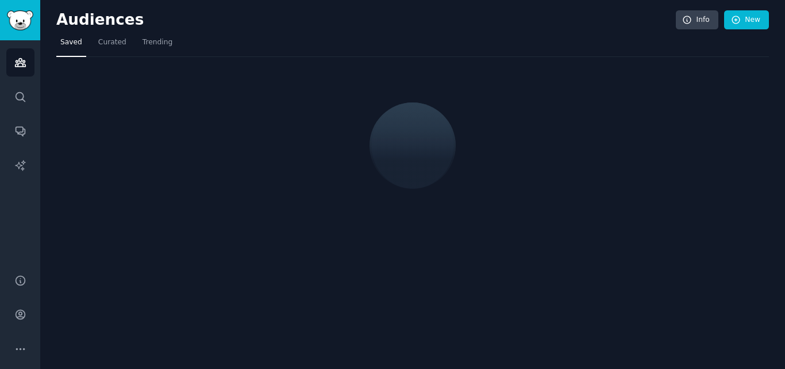  Describe the element at coordinates (747, 20) in the screenshot. I see `a: New` at that location.